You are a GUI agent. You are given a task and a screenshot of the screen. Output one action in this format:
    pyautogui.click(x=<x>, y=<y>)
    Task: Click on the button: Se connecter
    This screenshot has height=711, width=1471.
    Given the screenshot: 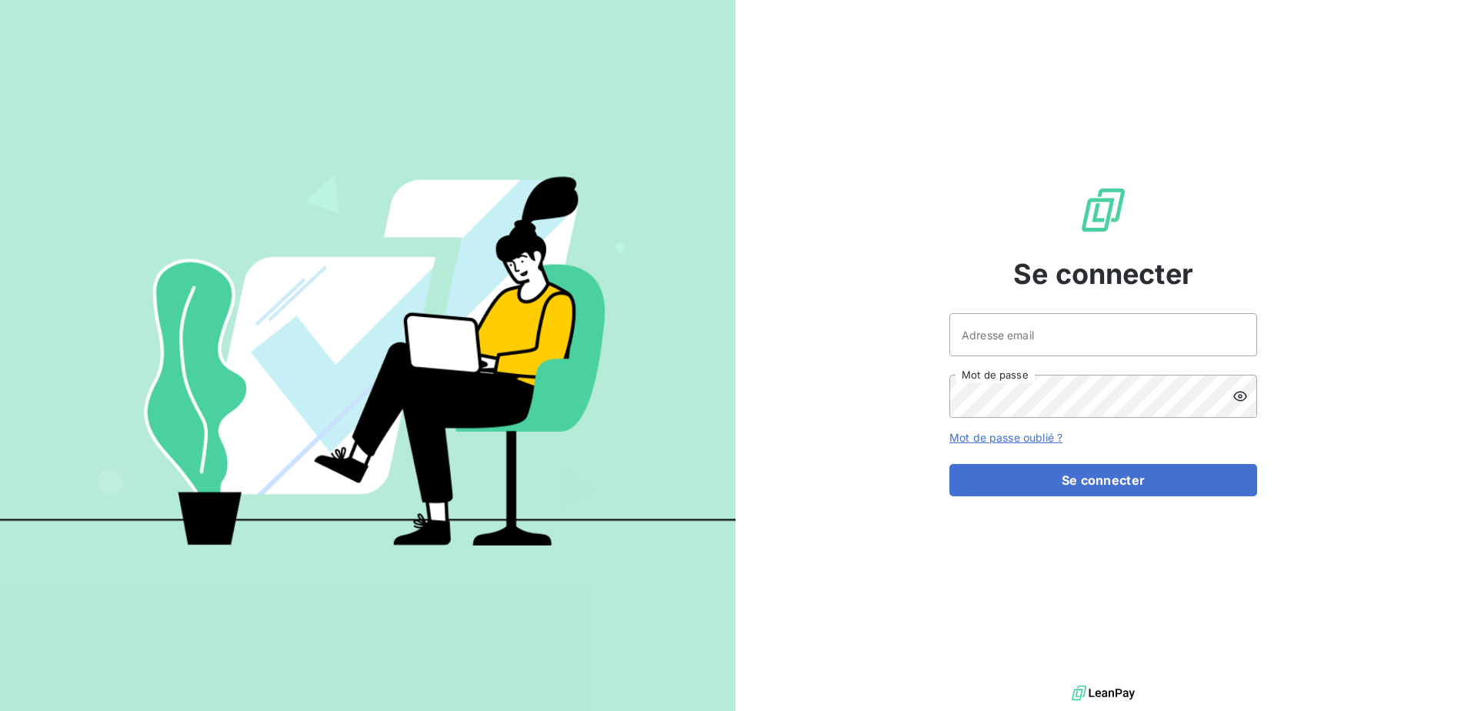 What is the action you would take?
    pyautogui.click(x=1103, y=480)
    